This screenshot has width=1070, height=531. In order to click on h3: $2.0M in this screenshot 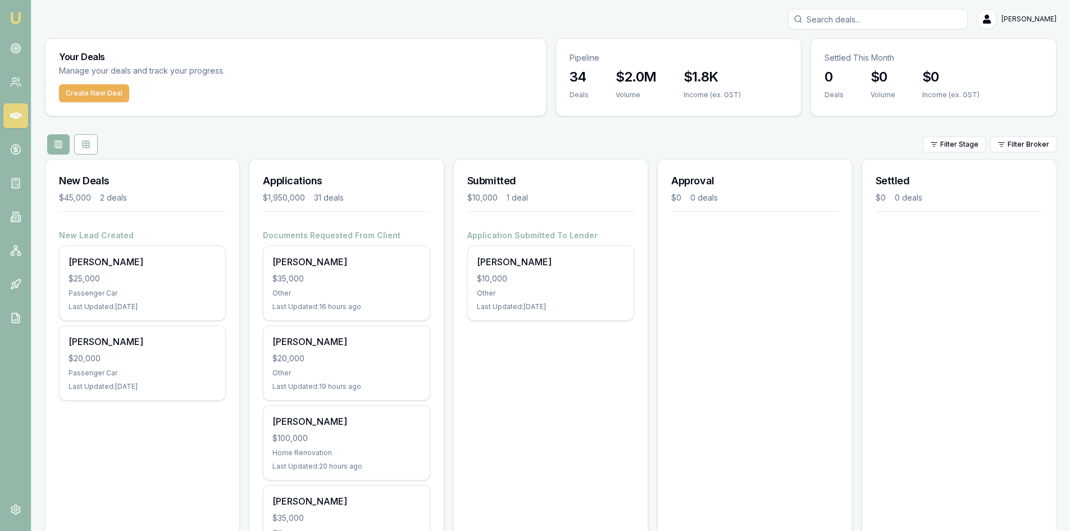, I will do `click(636, 77)`.